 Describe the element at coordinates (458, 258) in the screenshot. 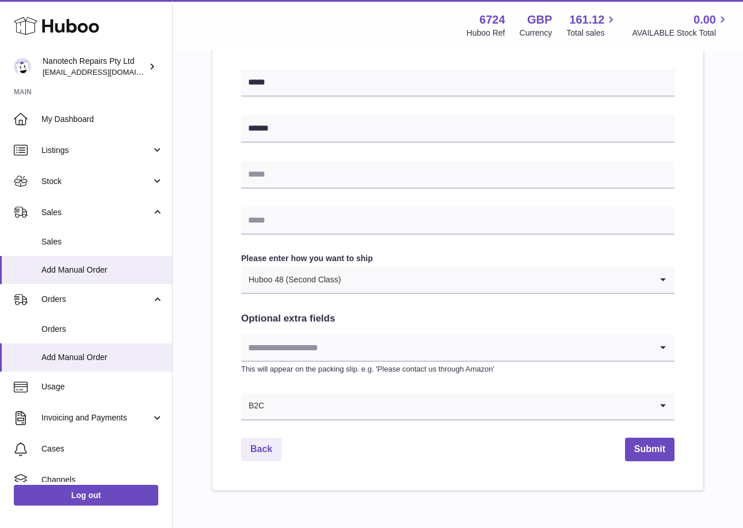

I see `label: Please enter how you want to ship` at that location.